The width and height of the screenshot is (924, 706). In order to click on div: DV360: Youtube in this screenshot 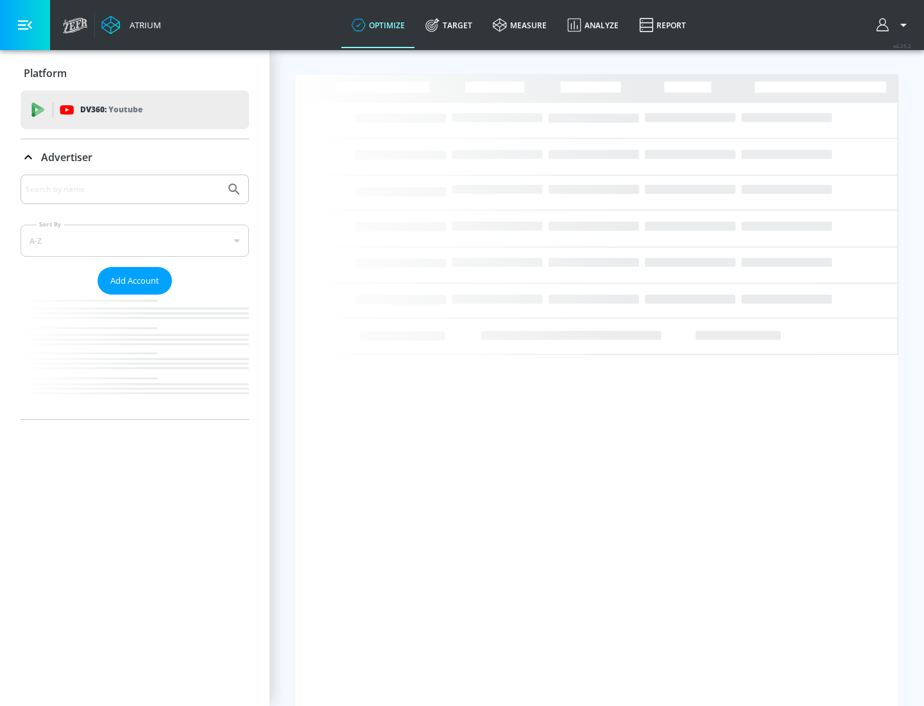, I will do `click(135, 110)`.